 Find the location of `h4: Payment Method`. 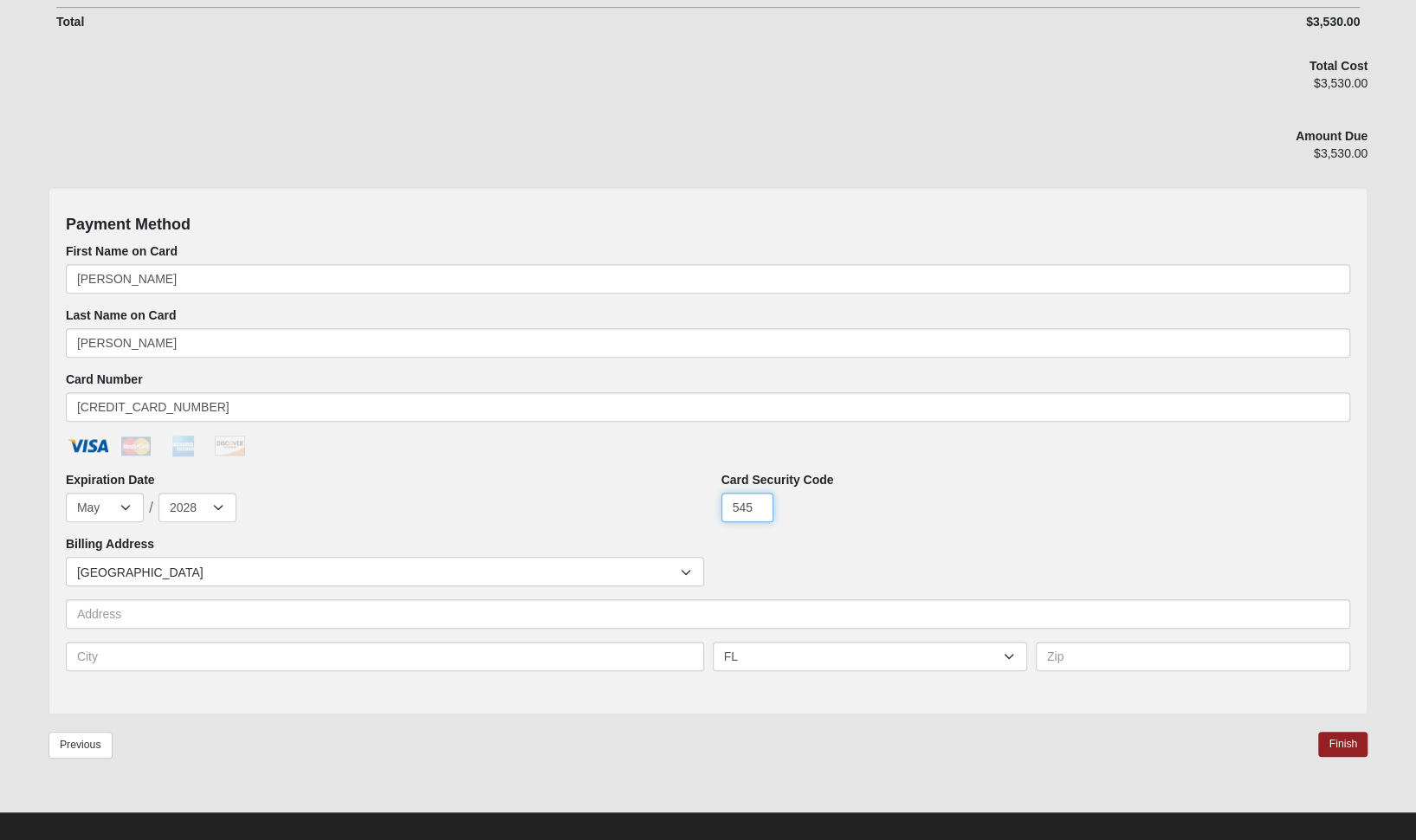

h4: Payment Method is located at coordinates (708, 225).